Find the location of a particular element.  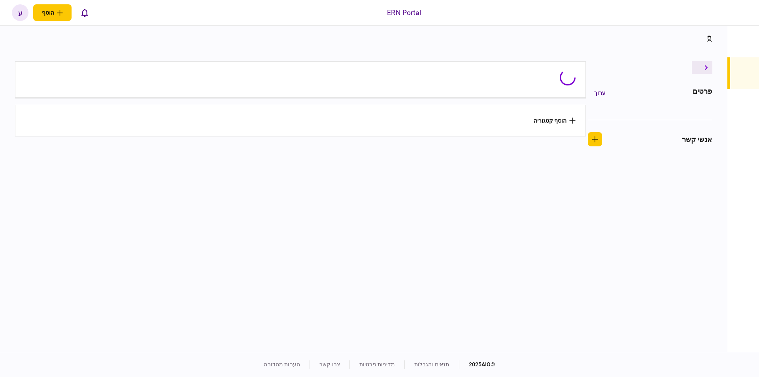

a: מדיניות פרטיות is located at coordinates (377, 364).